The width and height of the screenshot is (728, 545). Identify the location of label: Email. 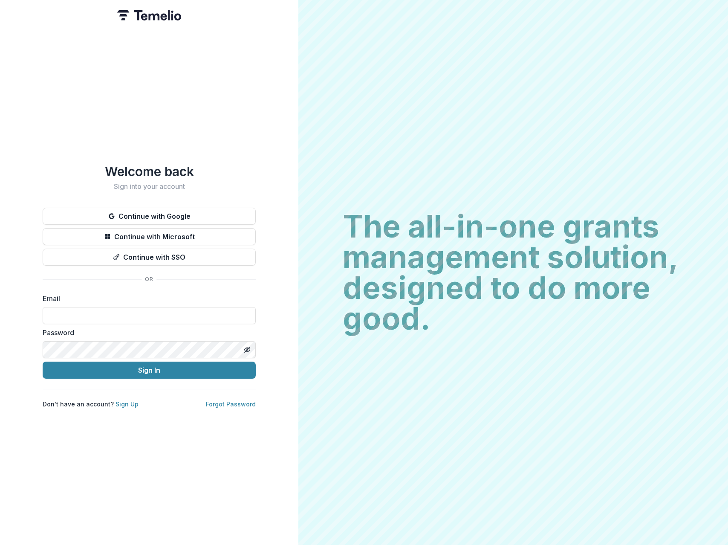
(147, 299).